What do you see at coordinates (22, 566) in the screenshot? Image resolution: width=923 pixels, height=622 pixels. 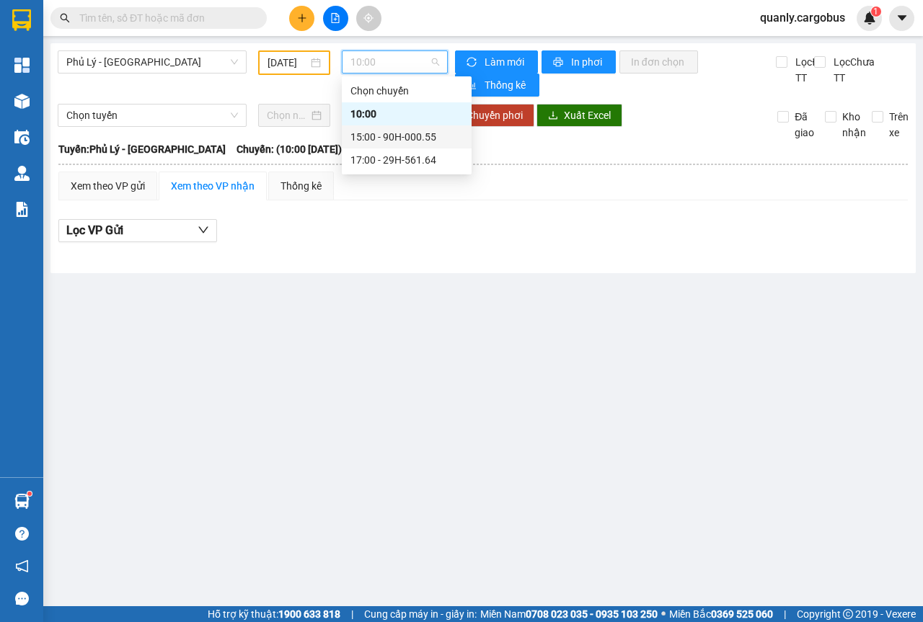 I see `span: notification` at bounding box center [22, 566].